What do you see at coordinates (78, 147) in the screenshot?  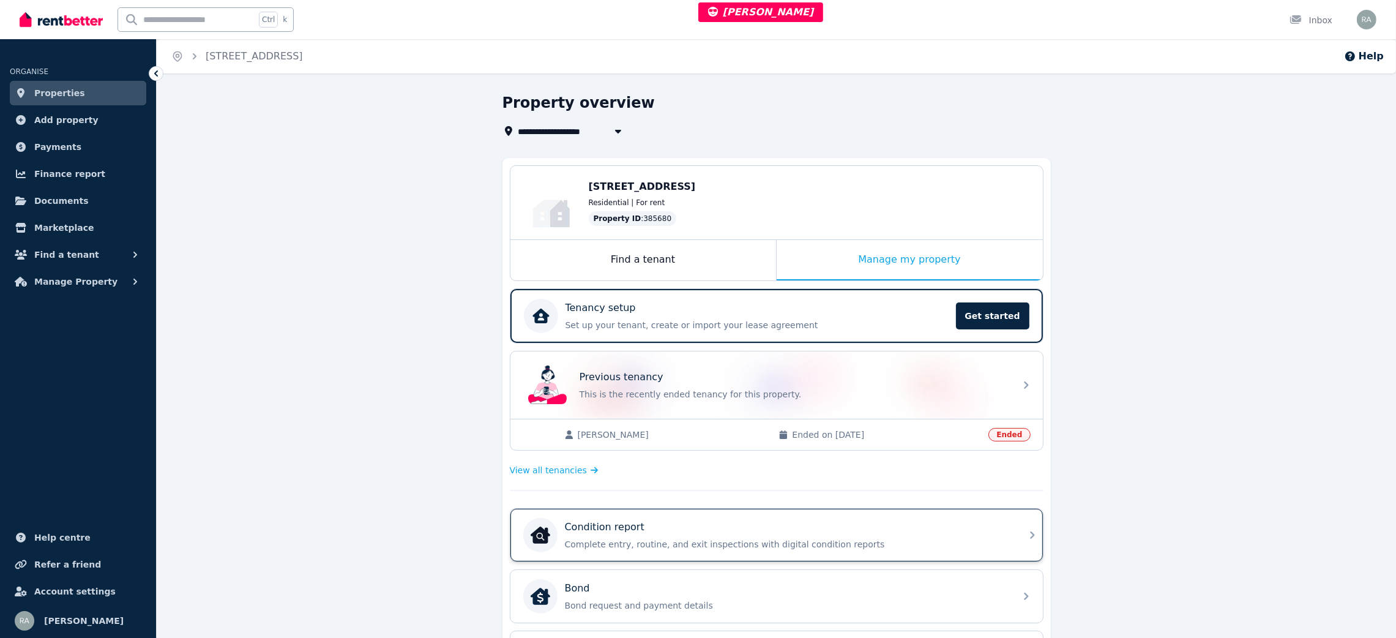 I see `a: Payments` at bounding box center [78, 147].